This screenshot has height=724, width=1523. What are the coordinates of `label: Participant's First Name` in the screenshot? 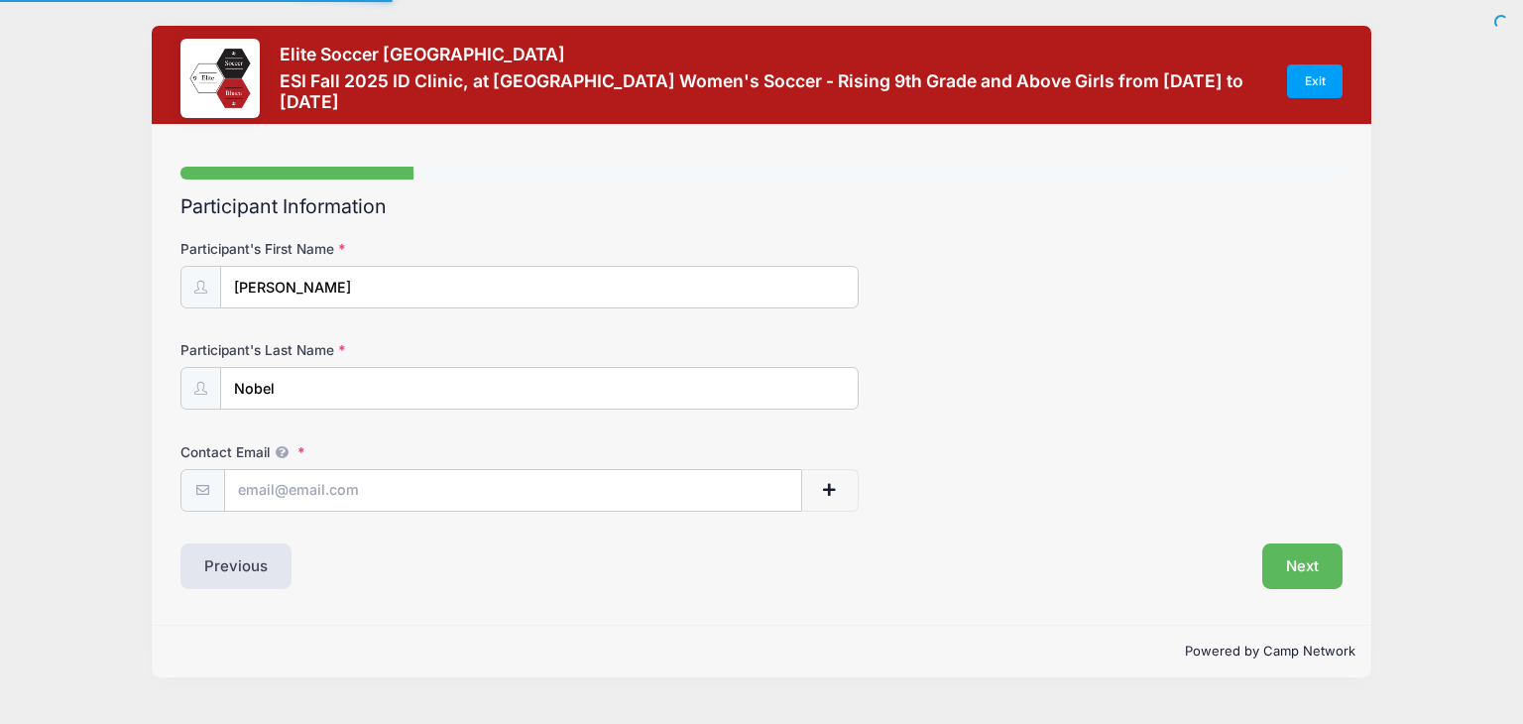 It's located at (374, 249).